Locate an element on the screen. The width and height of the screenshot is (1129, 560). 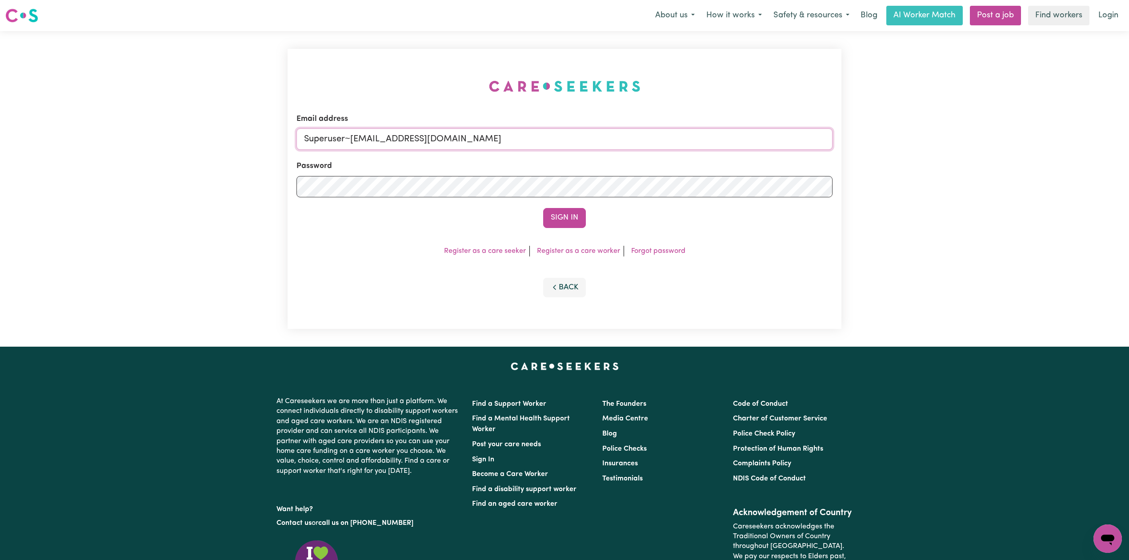
a: Find a disability support worker is located at coordinates (524, 490).